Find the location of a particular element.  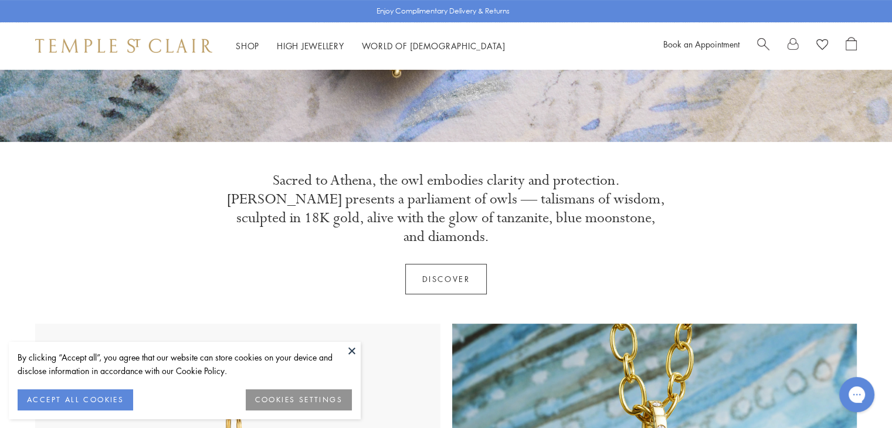

div: By clicking “Accept all”, you agree that our website can store cookies on your device and disclos... is located at coordinates (185, 364).